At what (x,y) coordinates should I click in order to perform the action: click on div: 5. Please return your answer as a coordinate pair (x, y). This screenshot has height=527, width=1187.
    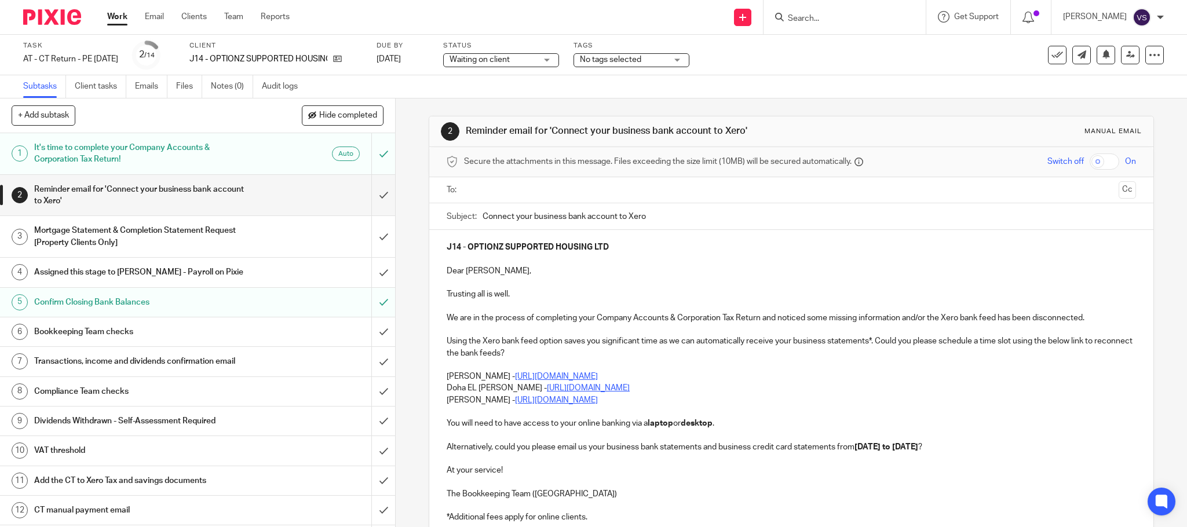
    Looking at the image, I should click on (20, 302).